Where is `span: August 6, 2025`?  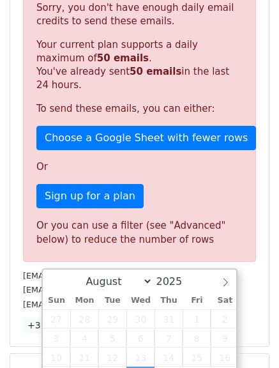 span: August 6, 2025 is located at coordinates (140, 338).